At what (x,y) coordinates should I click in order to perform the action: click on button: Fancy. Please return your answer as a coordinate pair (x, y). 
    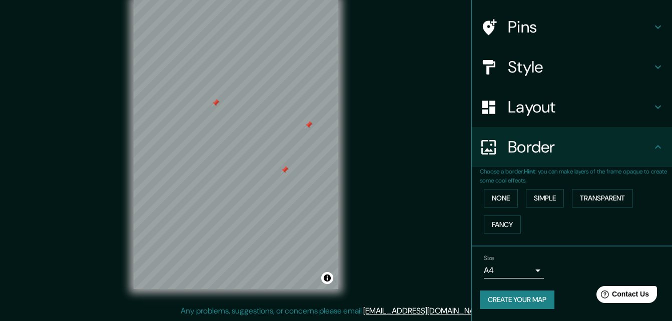
    Looking at the image, I should click on (503, 225).